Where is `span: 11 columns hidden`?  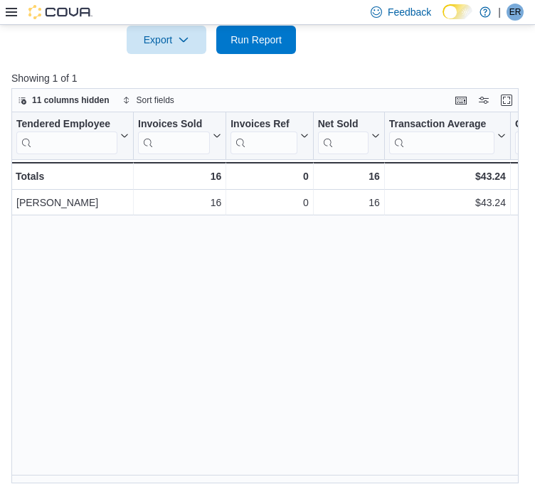
span: 11 columns hidden is located at coordinates (70, 100).